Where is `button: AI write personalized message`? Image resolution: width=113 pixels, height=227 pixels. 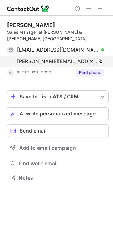
button: AI write personalized message is located at coordinates (58, 114).